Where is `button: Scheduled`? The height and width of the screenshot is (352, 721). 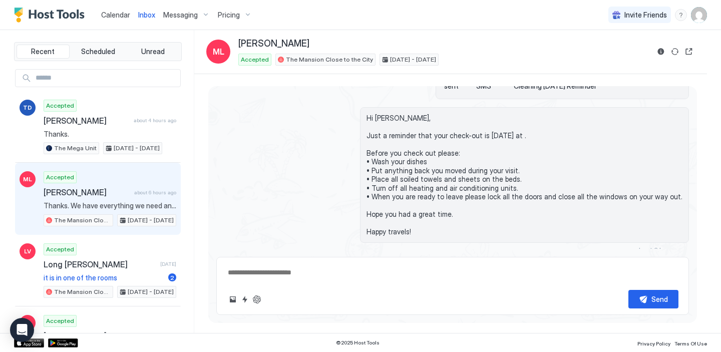 button: Scheduled is located at coordinates (98, 52).